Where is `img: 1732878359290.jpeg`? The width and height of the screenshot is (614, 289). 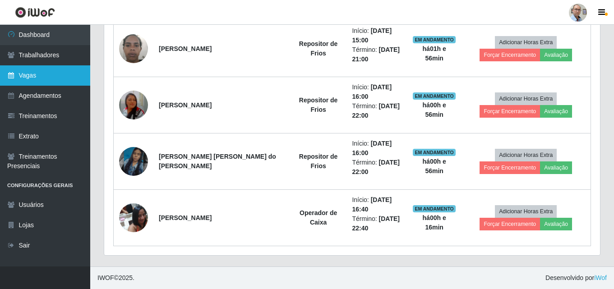
img: 1732878359290.jpeg is located at coordinates (134, 48).